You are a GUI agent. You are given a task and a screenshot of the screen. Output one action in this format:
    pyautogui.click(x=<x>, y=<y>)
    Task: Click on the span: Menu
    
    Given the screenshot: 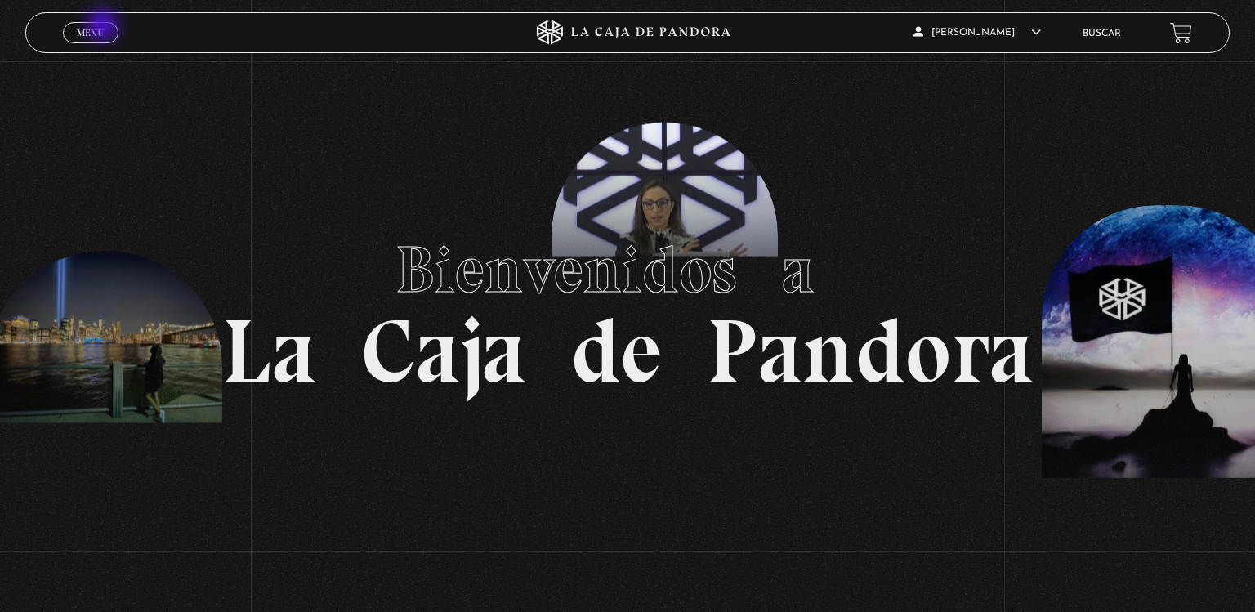 What is the action you would take?
    pyautogui.click(x=90, y=33)
    